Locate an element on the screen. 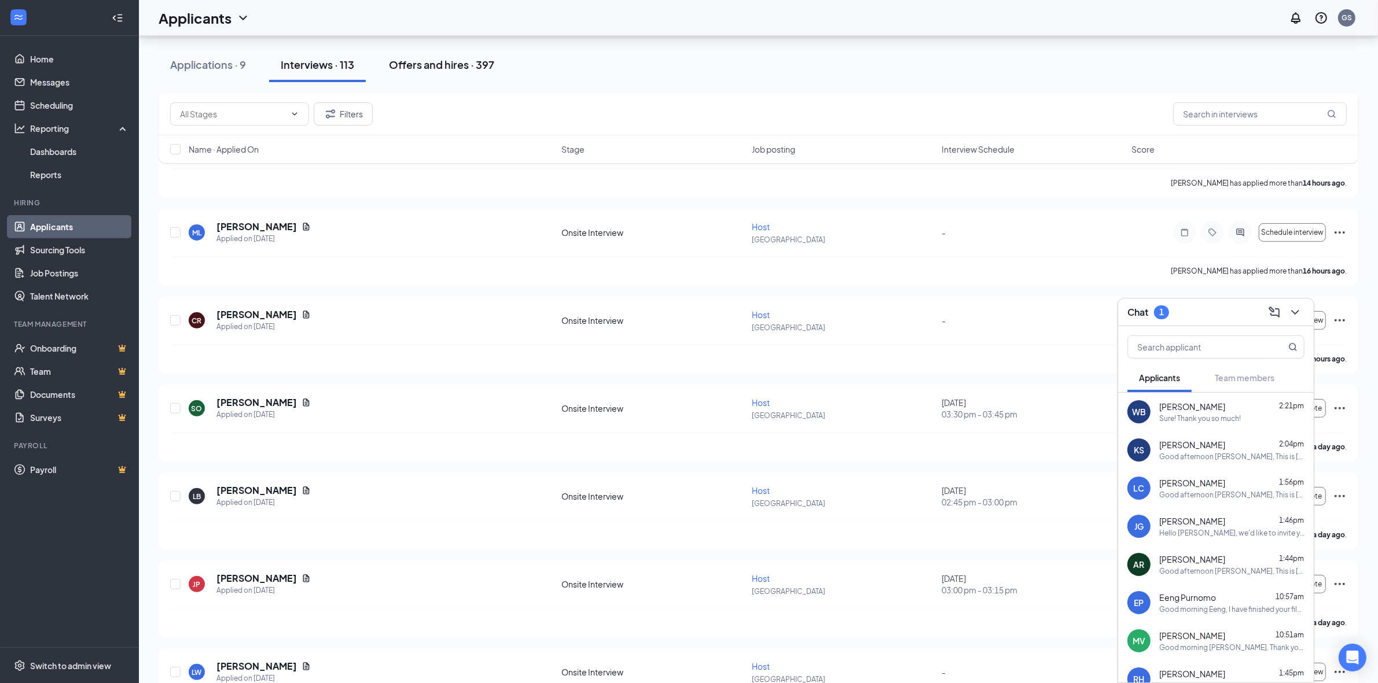  div: Payroll is located at coordinates (70, 445).